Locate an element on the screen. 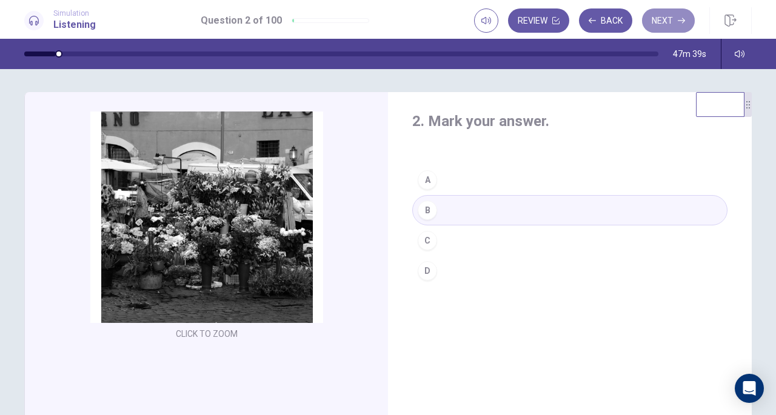 The image size is (776, 415). h1: Listening is located at coordinates (75, 25).